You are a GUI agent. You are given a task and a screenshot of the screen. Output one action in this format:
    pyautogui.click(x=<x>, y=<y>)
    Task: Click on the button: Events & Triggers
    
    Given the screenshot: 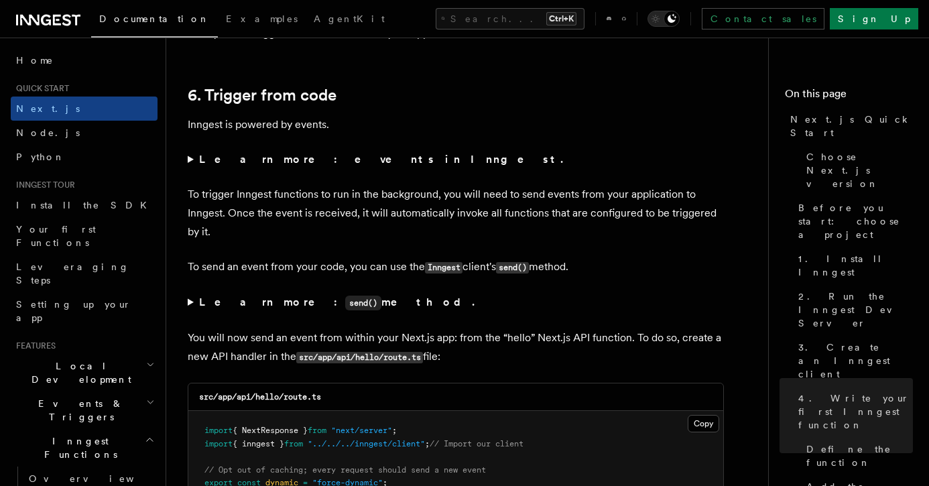 What is the action you would take?
    pyautogui.click(x=84, y=410)
    